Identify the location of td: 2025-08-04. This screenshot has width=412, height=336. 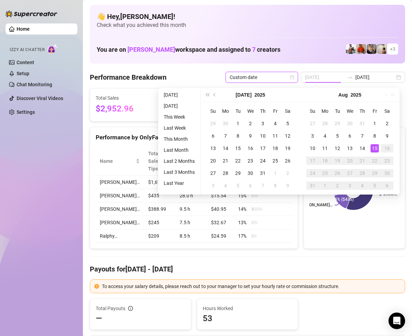
(325, 136).